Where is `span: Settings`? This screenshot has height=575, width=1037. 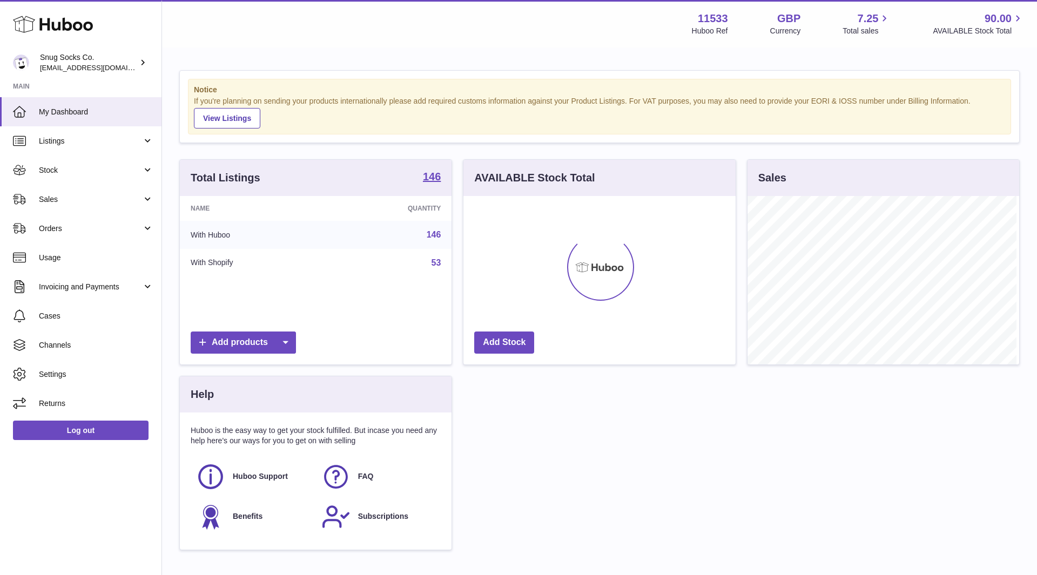 span: Settings is located at coordinates (96, 374).